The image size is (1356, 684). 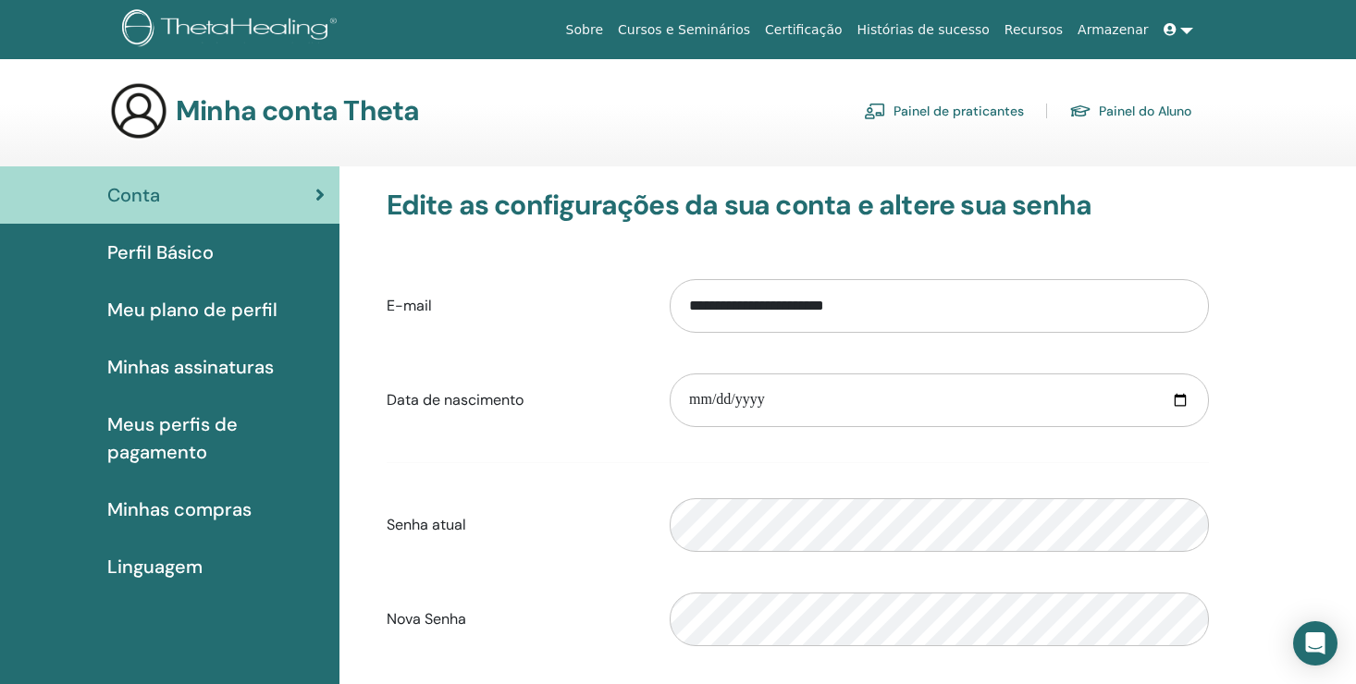 What do you see at coordinates (154, 567) in the screenshot?
I see `span: Linguagem` at bounding box center [154, 567].